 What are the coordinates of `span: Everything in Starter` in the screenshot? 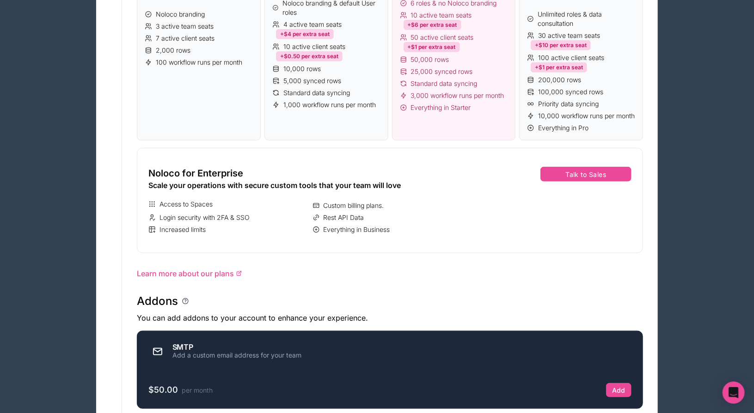 It's located at (441, 108).